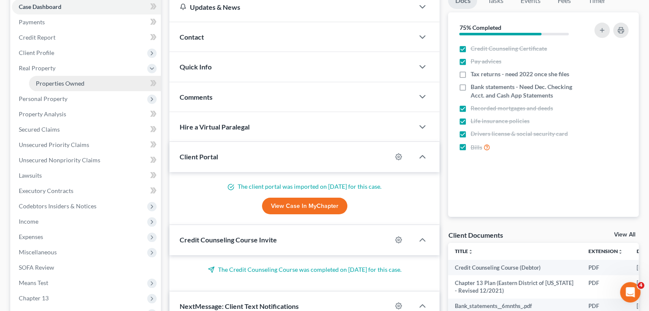 The image size is (649, 311). Describe the element at coordinates (40, 6) in the screenshot. I see `span: Case Dashboard` at that location.